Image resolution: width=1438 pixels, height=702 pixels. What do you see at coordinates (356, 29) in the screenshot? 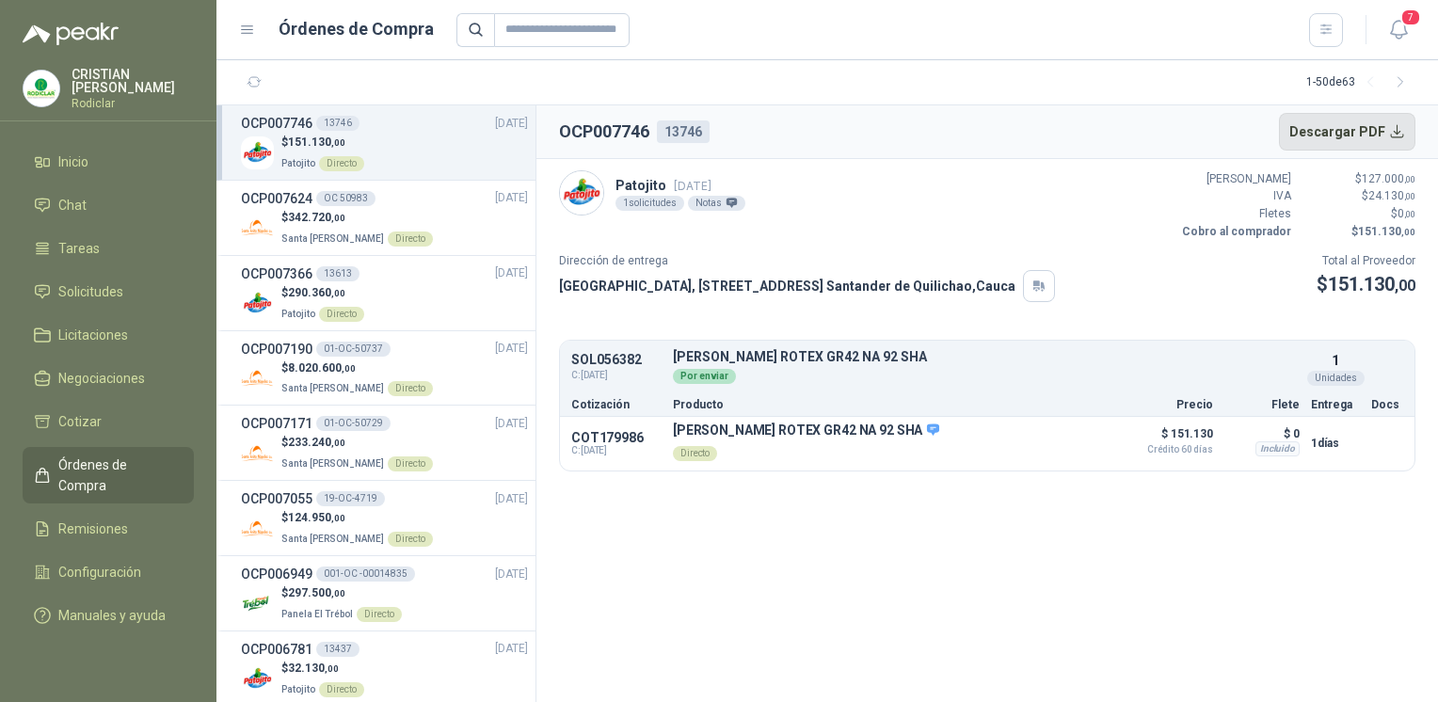
I see `h1: Órdenes de Compra` at bounding box center [356, 29].